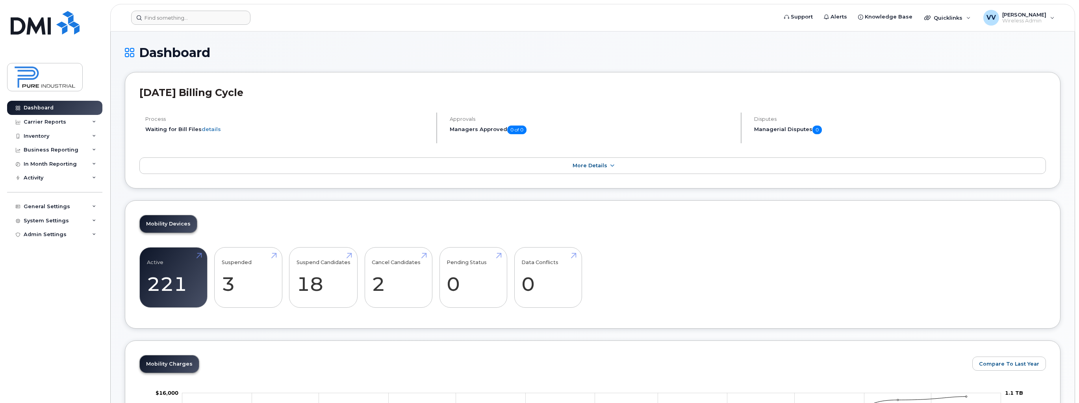 The image size is (1079, 403). I want to click on h4: Process, so click(287, 119).